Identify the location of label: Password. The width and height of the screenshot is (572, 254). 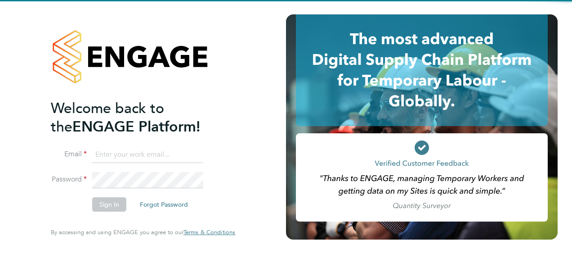
(69, 179).